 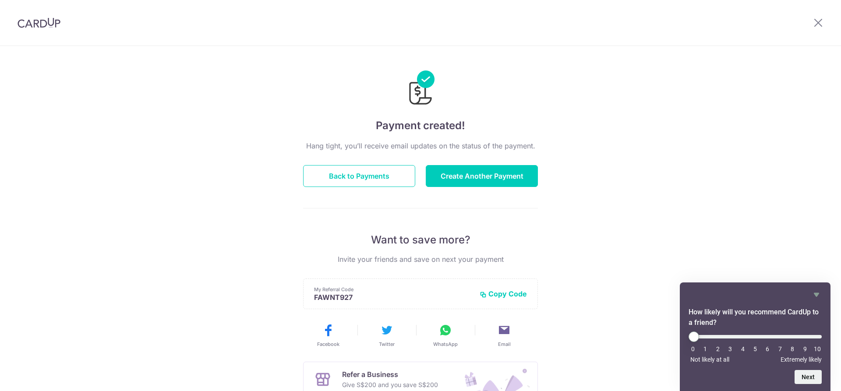 What do you see at coordinates (817, 295) in the screenshot?
I see `button: Hide survey` at bounding box center [817, 295].